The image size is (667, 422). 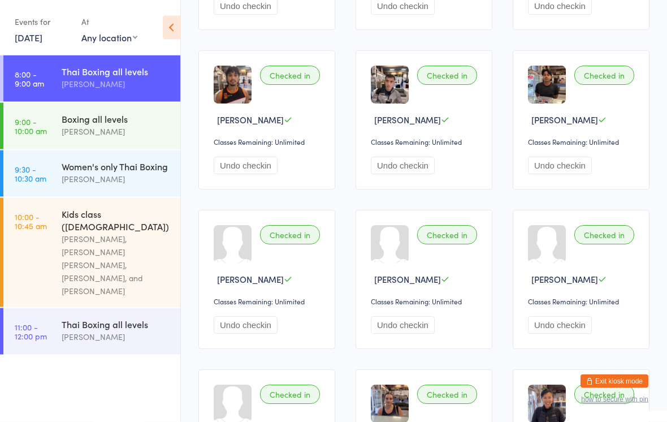 I want to click on div: Boxing all levels, so click(x=116, y=119).